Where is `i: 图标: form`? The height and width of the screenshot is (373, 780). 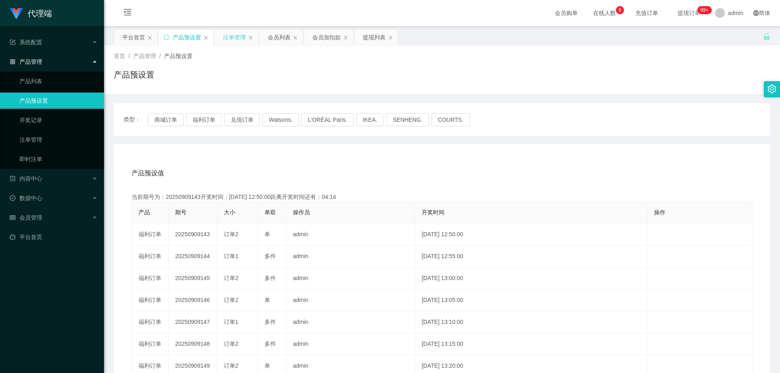 i: 图标: form is located at coordinates (13, 42).